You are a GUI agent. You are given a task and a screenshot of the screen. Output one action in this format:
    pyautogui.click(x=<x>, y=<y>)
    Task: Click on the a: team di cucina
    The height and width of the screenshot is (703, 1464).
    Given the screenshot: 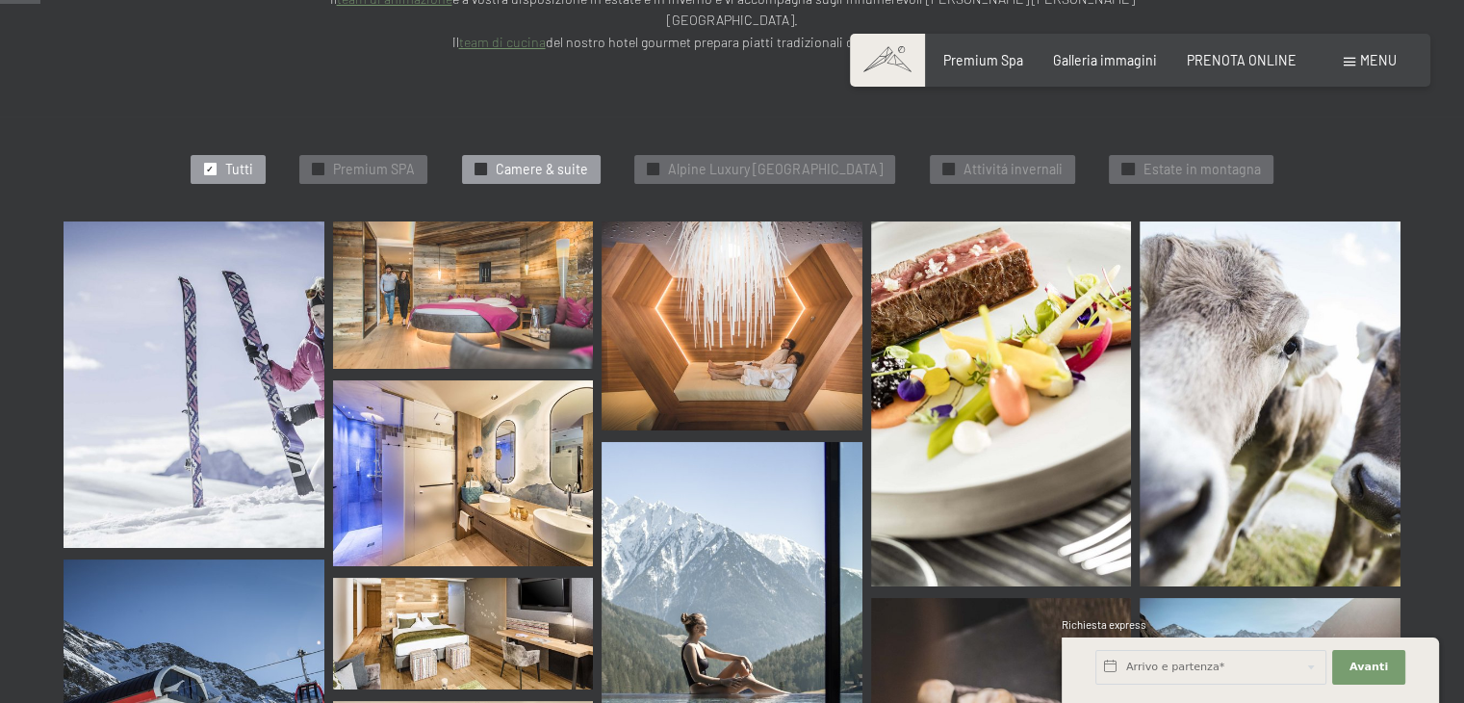 What is the action you would take?
    pyautogui.click(x=502, y=41)
    